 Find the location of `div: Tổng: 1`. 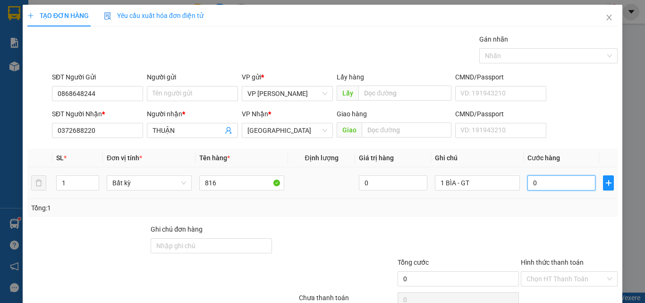

div: Tổng: 1 is located at coordinates (140, 208).